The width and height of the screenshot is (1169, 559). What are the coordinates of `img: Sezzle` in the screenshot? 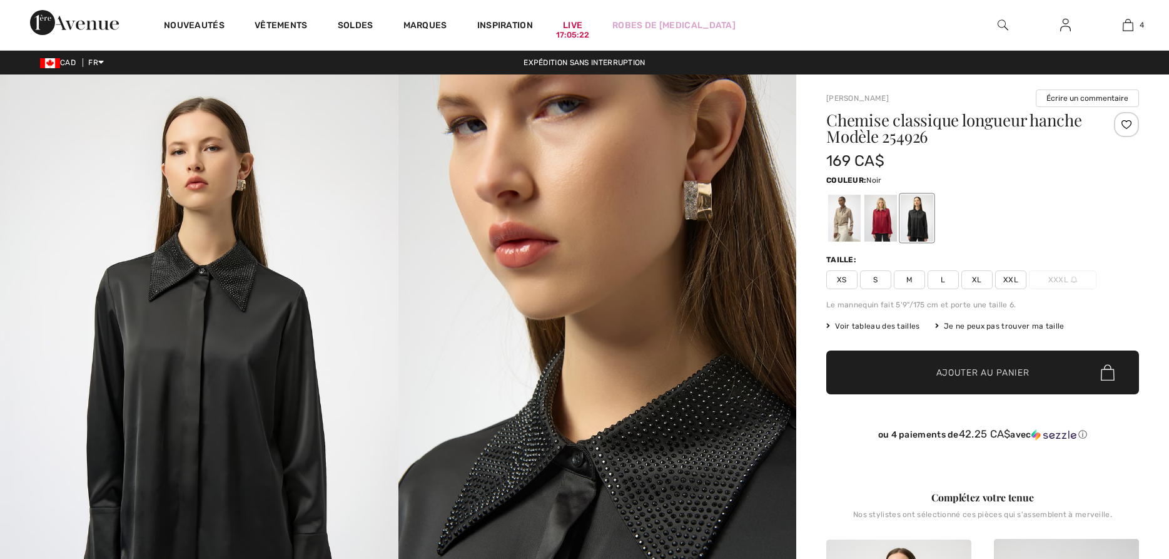 It's located at (1054, 435).